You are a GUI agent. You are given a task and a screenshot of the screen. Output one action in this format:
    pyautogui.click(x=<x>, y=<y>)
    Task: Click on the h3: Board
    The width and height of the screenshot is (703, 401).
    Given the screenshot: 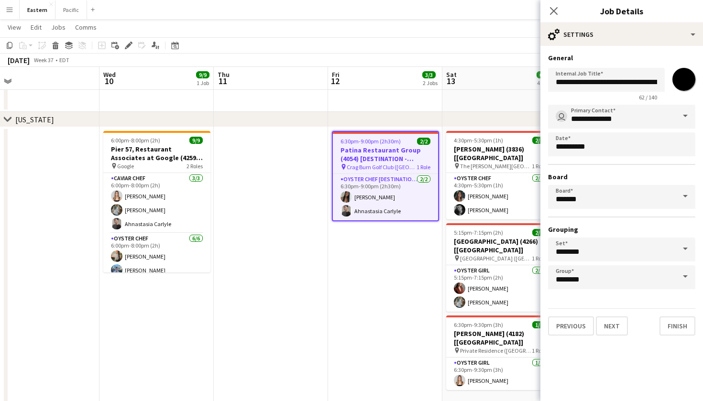 What is the action you would take?
    pyautogui.click(x=622, y=177)
    